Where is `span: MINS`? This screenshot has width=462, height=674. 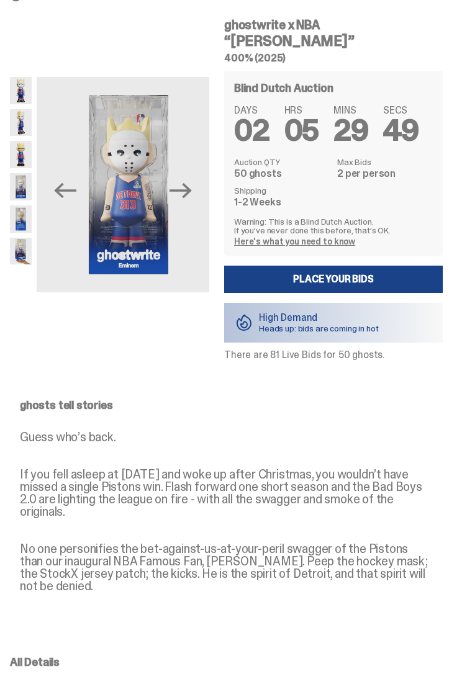
span: MINS is located at coordinates (351, 111).